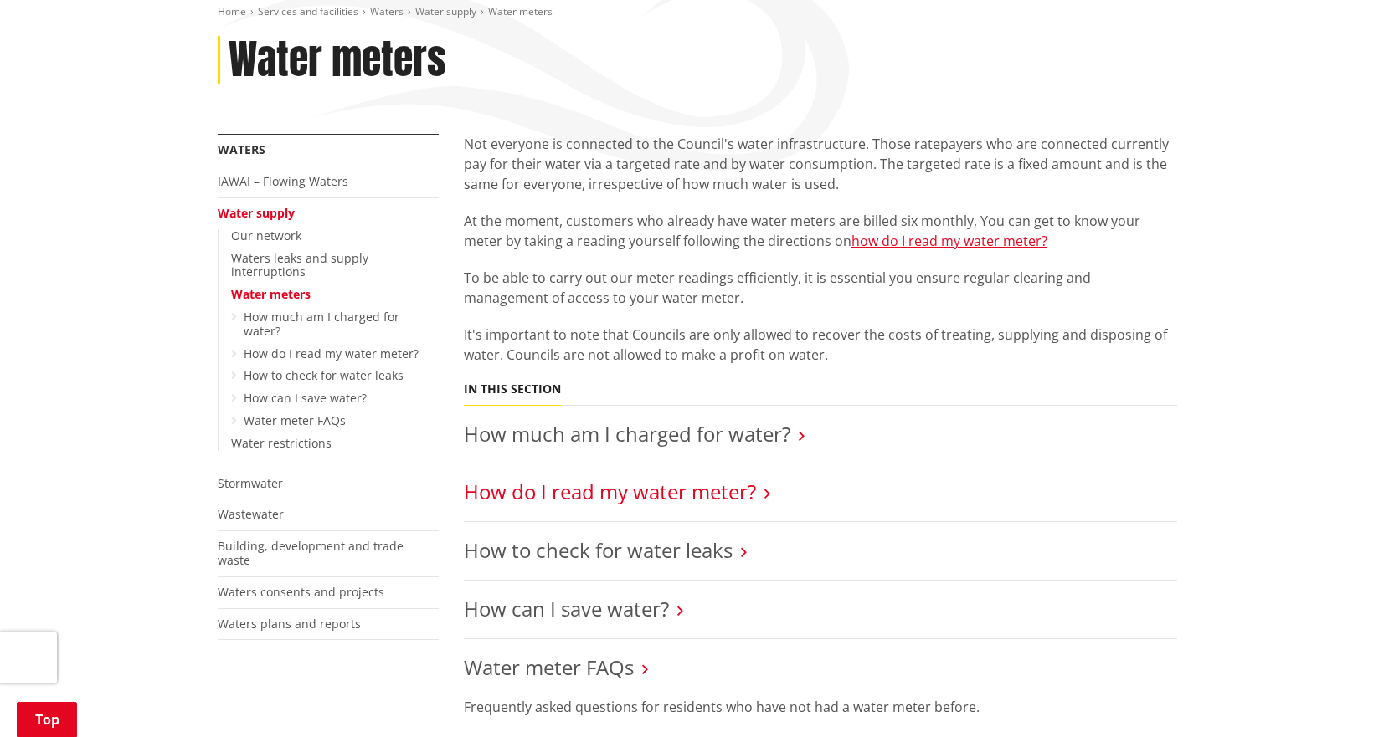 The image size is (1394, 737). Describe the element at coordinates (308, 11) in the screenshot. I see `a: Services and facilities` at that location.